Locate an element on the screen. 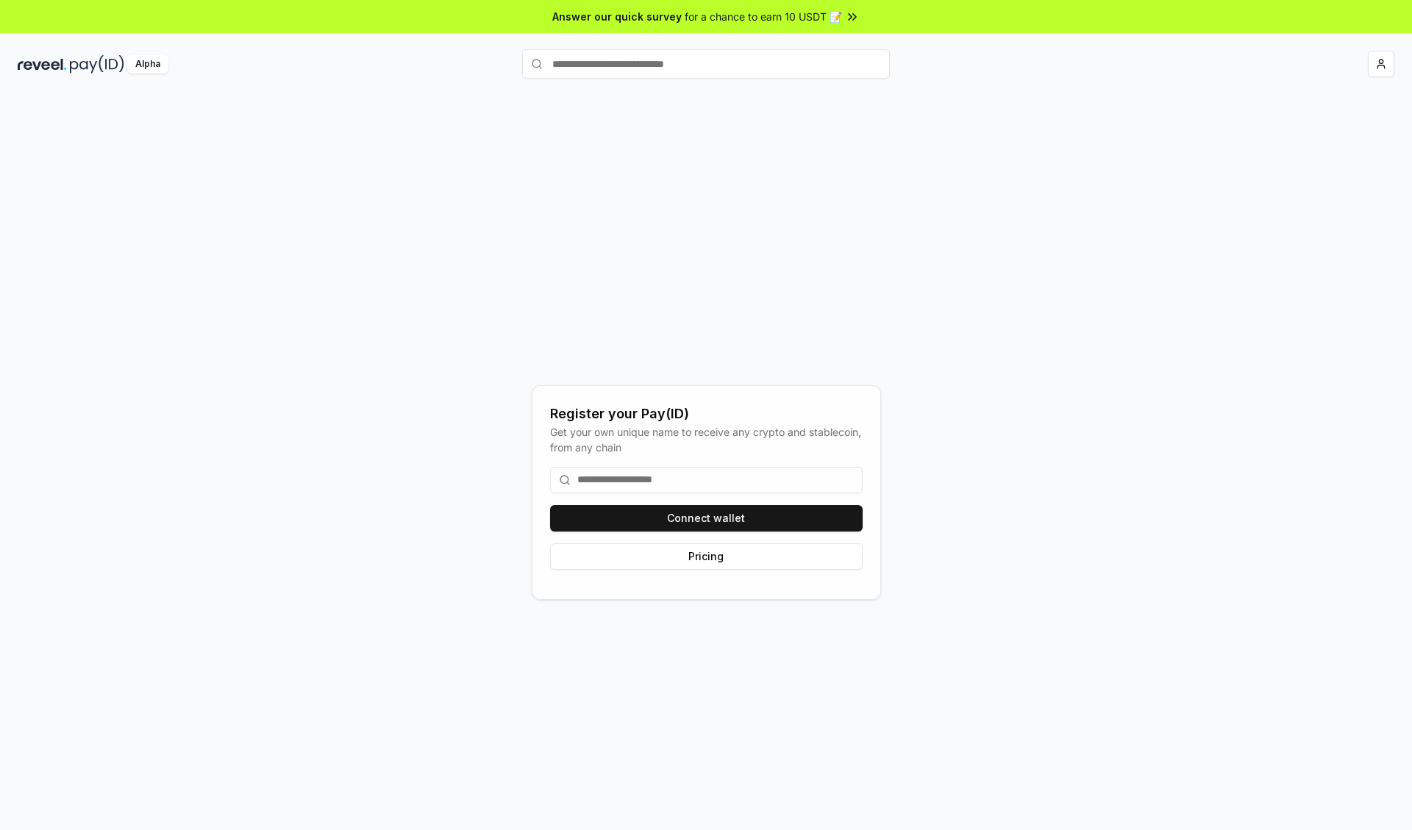 The width and height of the screenshot is (1412, 830). button: Pricing is located at coordinates (706, 557).